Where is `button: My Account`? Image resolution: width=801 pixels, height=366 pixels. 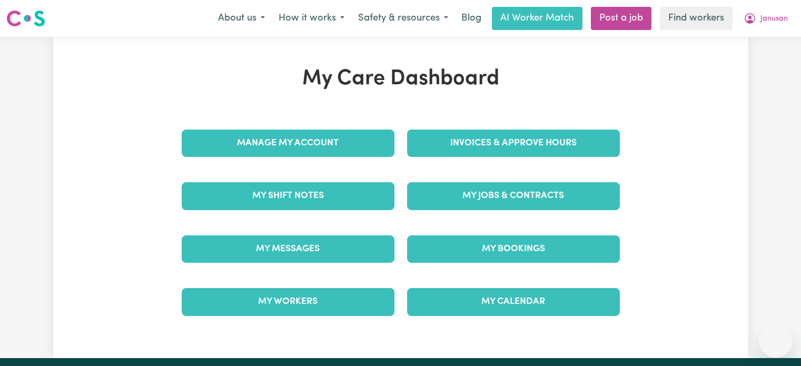
button: My Account is located at coordinates (766, 18).